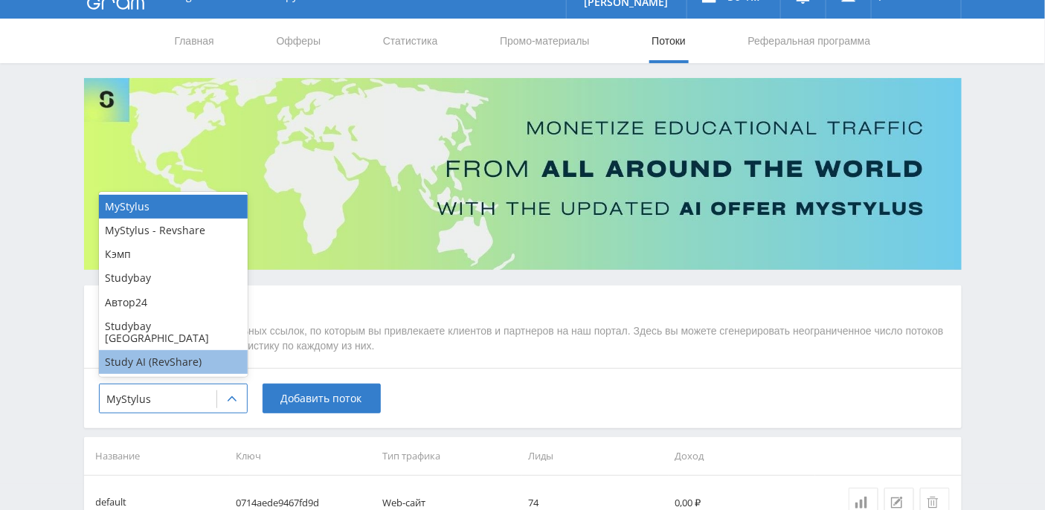 Image resolution: width=1045 pixels, height=510 pixels. What do you see at coordinates (194, 41) in the screenshot?
I see `a: Главная` at bounding box center [194, 41].